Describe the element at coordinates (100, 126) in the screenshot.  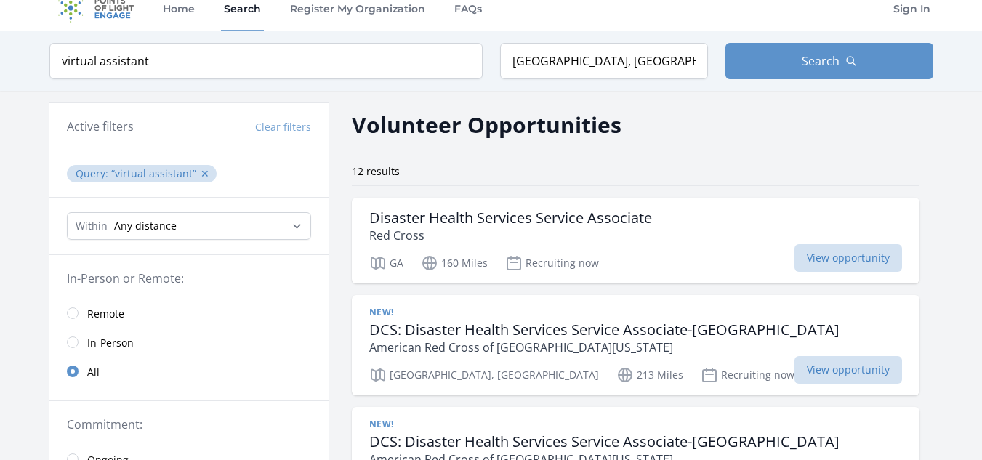
I see `h3: Active filters` at that location.